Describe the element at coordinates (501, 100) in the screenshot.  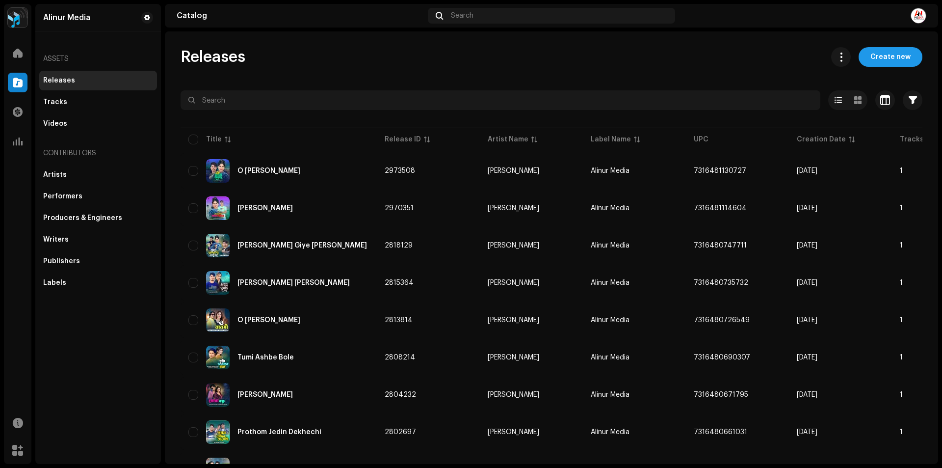
I see `input: Search` at that location.